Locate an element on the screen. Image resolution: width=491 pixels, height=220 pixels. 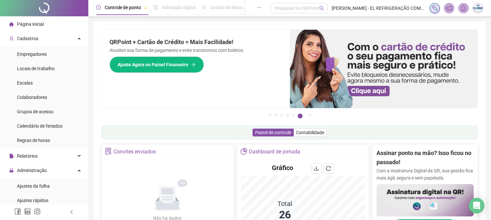
button: 1 is located at coordinates (270, 115).